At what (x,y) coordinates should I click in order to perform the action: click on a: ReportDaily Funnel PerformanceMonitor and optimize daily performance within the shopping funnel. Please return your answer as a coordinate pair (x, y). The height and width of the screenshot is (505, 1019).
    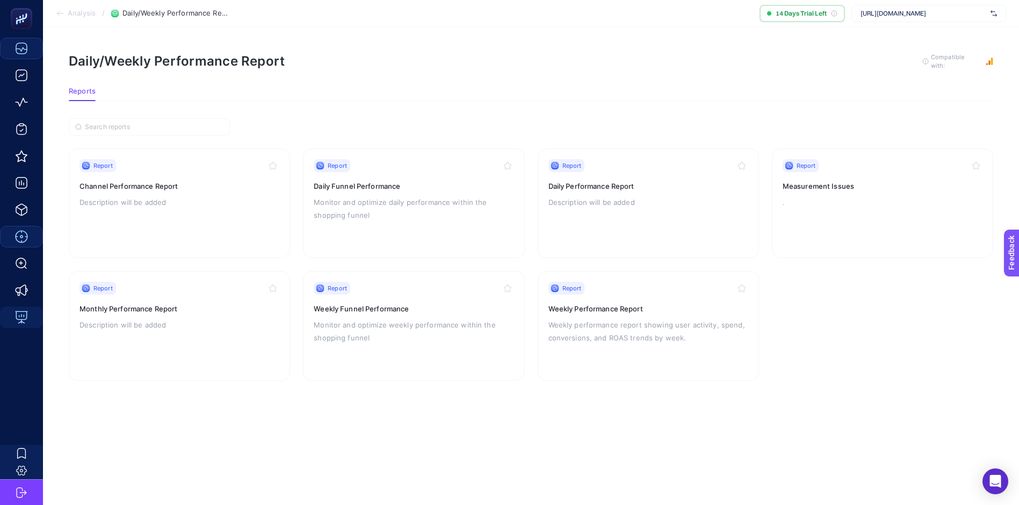
    Looking at the image, I should click on (414, 203).